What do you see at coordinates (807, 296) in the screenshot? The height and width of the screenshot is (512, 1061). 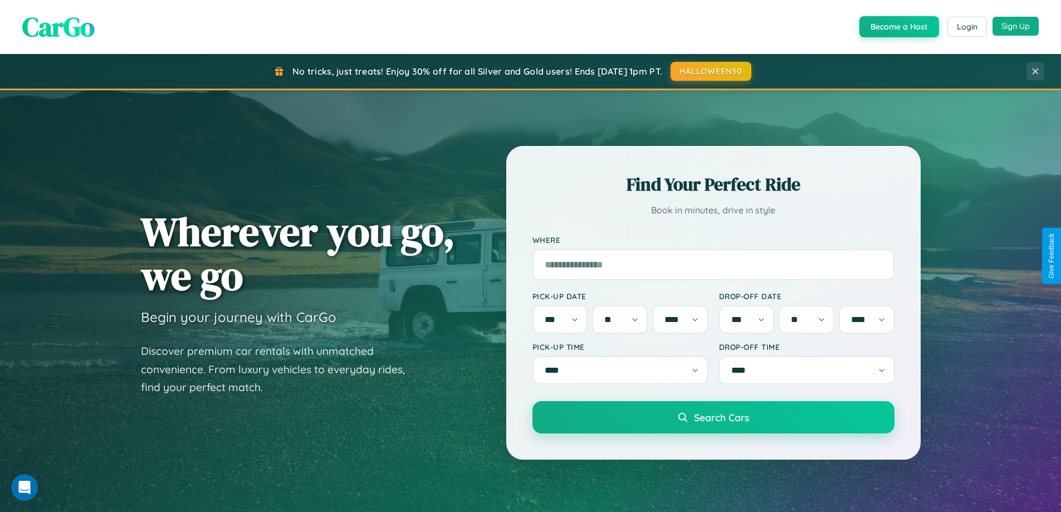 I see `label: Drop-off Date` at bounding box center [807, 296].